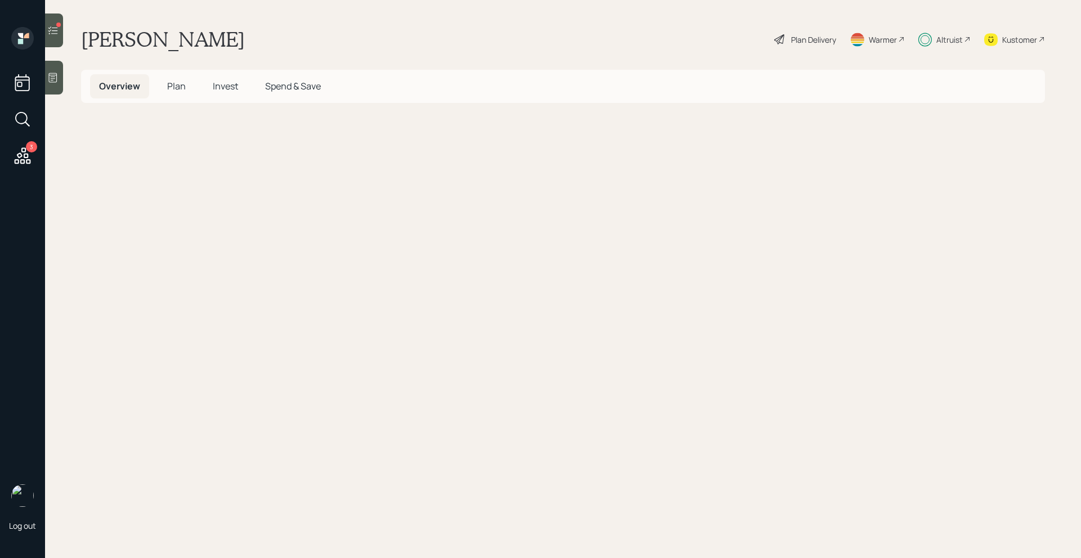  Describe the element at coordinates (23, 526) in the screenshot. I see `div: Log out` at that location.